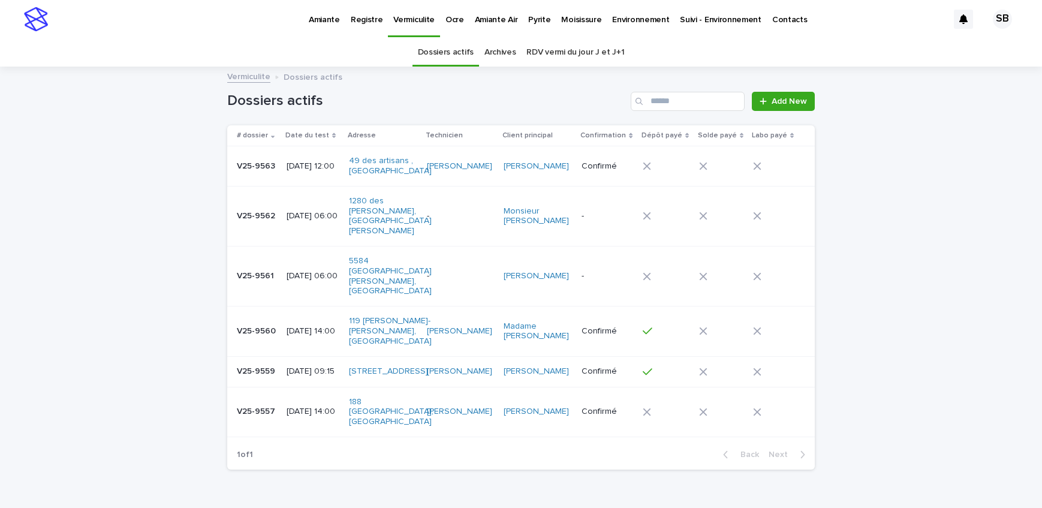  I want to click on p: Solde payé, so click(717, 136).